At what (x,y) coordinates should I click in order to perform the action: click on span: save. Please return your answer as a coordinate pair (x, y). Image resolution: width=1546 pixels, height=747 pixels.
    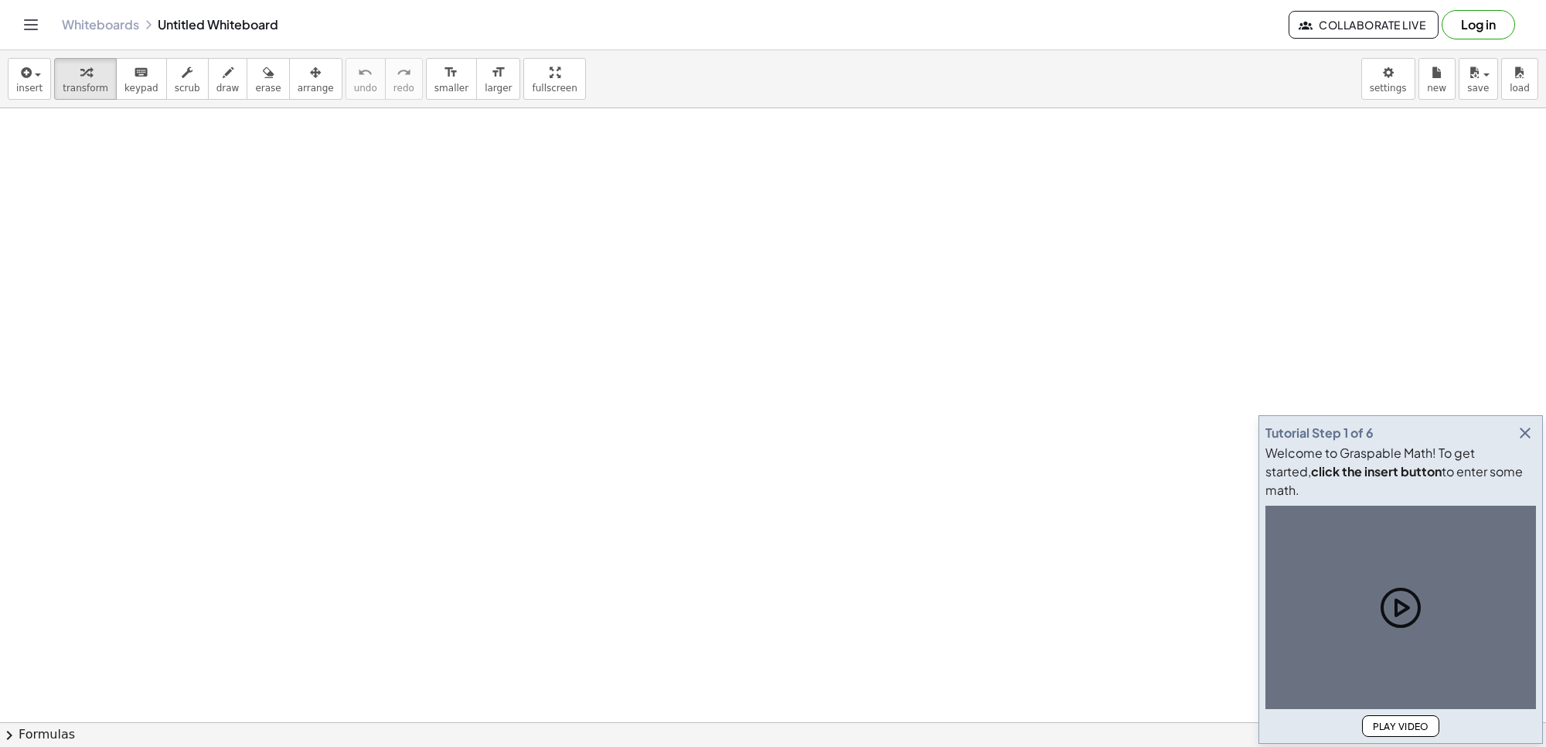
    Looking at the image, I should click on (1478, 88).